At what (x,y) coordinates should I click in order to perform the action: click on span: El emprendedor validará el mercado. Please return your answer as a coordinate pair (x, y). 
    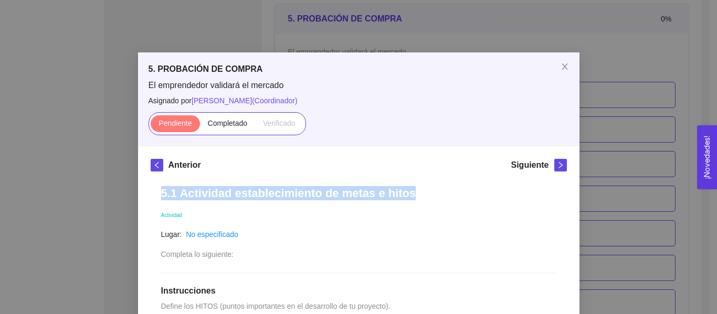
    Looking at the image, I should click on (358, 85).